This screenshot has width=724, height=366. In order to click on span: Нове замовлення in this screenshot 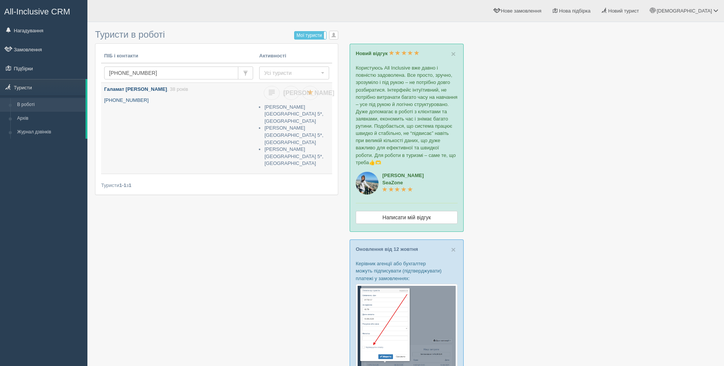, I will do `click(521, 11)`.